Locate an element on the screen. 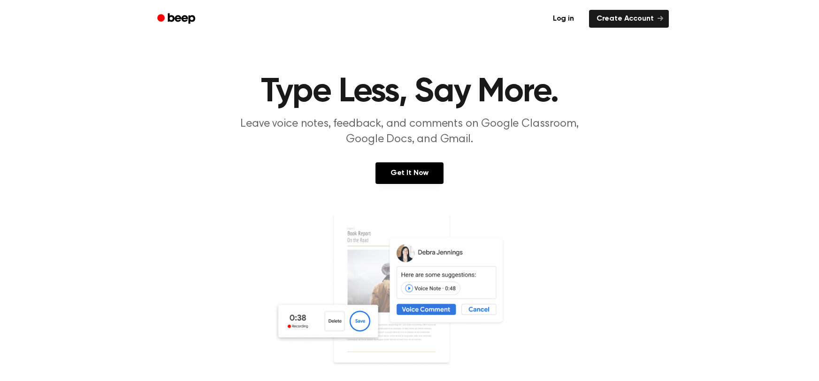  a: Log in is located at coordinates (563, 19).